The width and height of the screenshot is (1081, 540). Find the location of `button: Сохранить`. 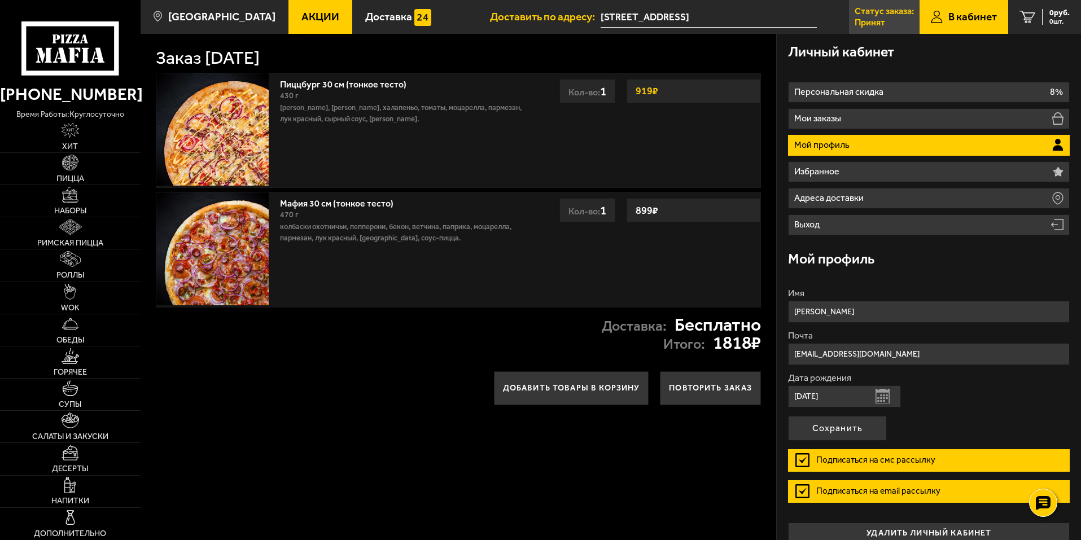

button: Сохранить is located at coordinates (837, 428).